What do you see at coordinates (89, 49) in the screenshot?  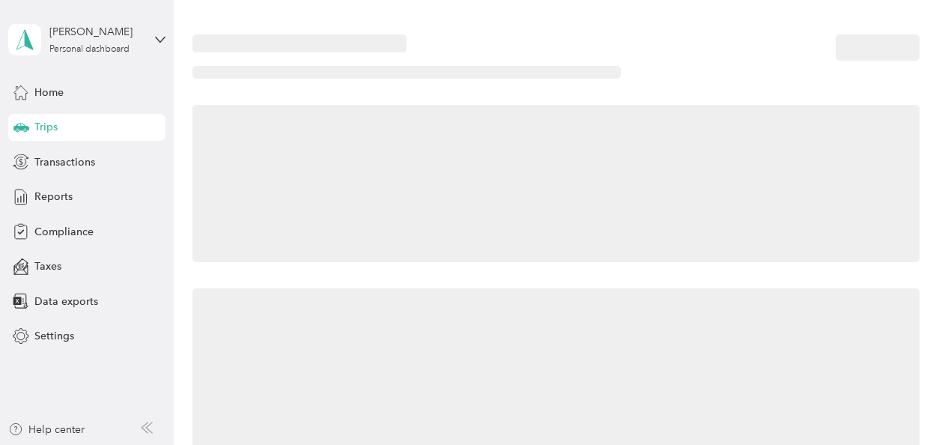 I see `div: Personal dashboard` at bounding box center [89, 49].